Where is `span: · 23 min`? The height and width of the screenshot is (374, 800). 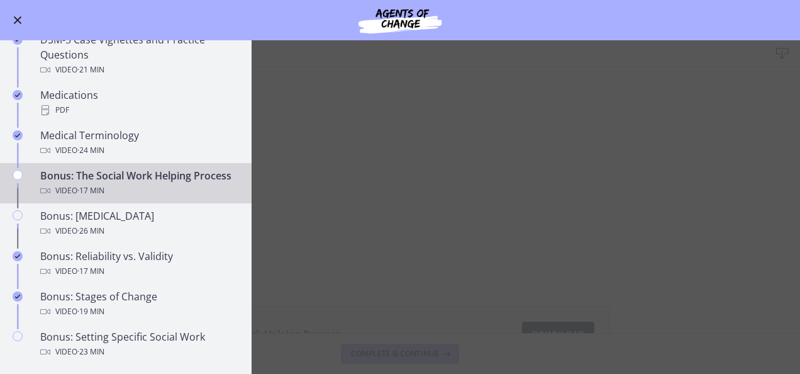 span: · 23 min is located at coordinates (91, 352).